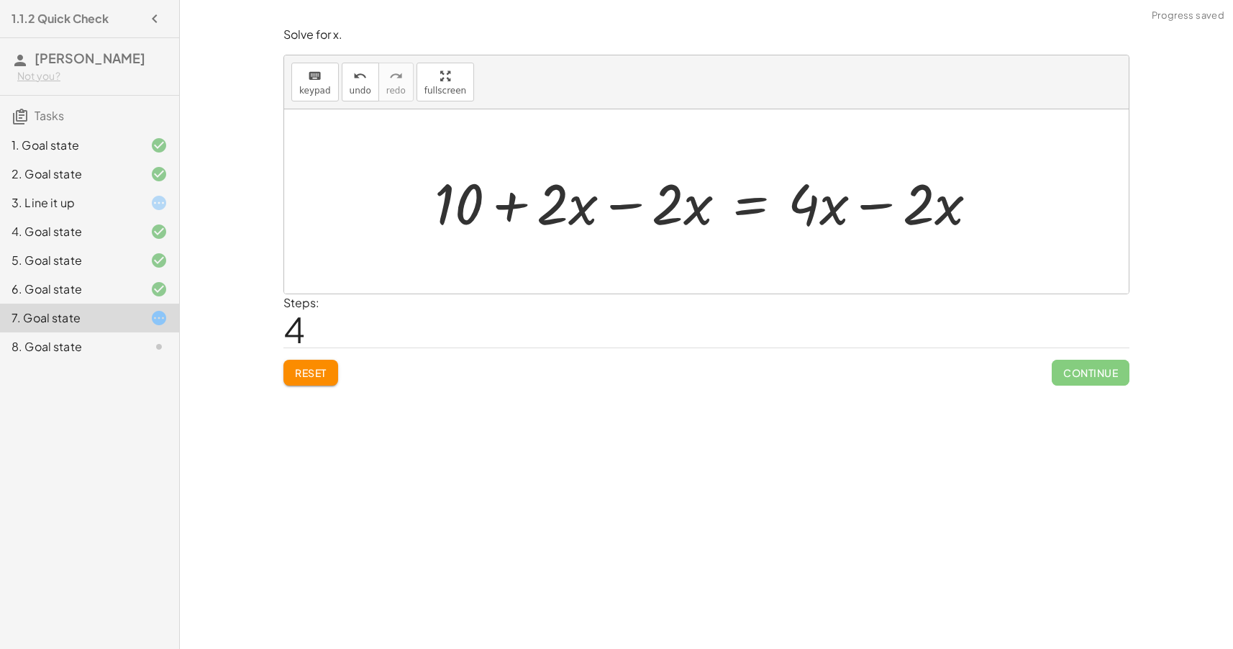 This screenshot has height=649, width=1233. I want to click on h4: 1.1.2 Quick Check, so click(60, 19).